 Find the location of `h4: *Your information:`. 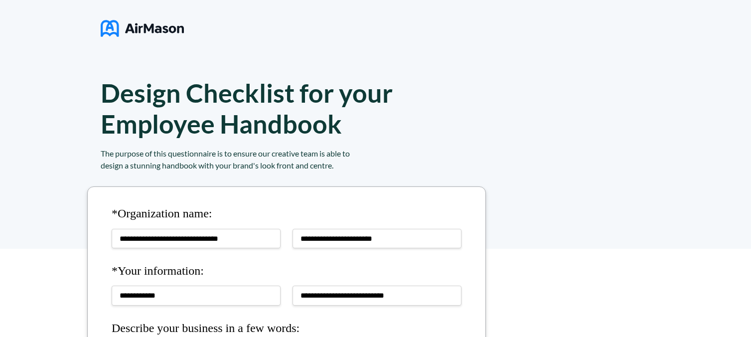

h4: *Your information: is located at coordinates (287, 271).